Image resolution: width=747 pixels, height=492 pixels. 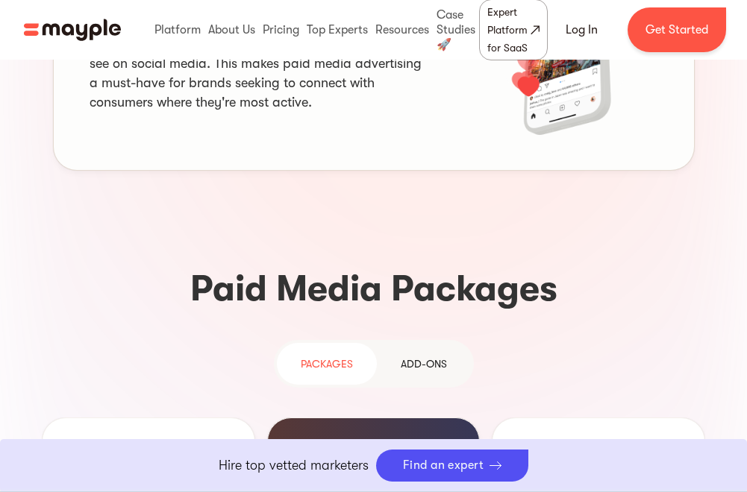 What do you see at coordinates (373, 290) in the screenshot?
I see `h3: Paid Media Packages` at bounding box center [373, 290].